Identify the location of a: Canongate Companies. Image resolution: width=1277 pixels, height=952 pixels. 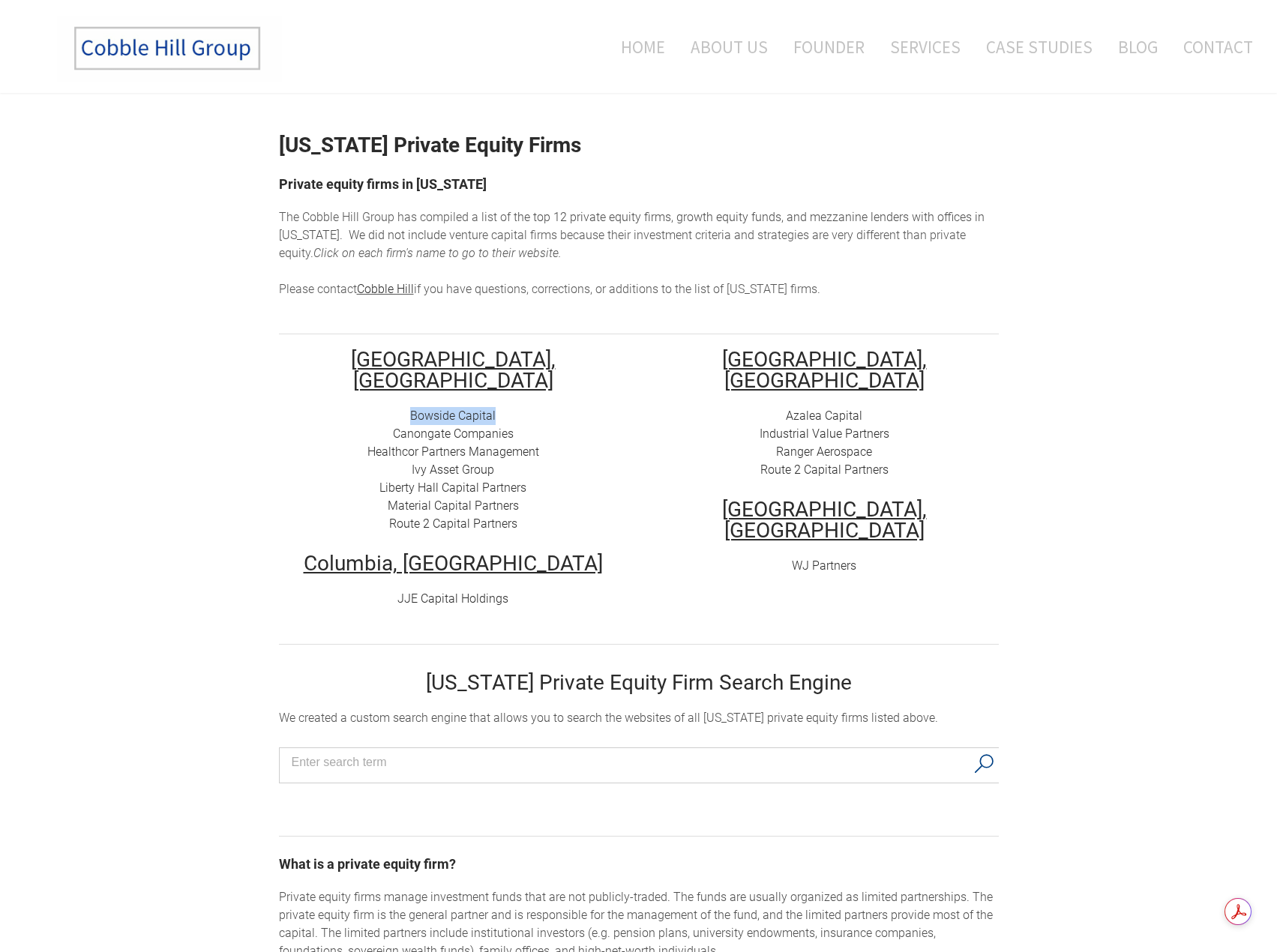
(453, 433).